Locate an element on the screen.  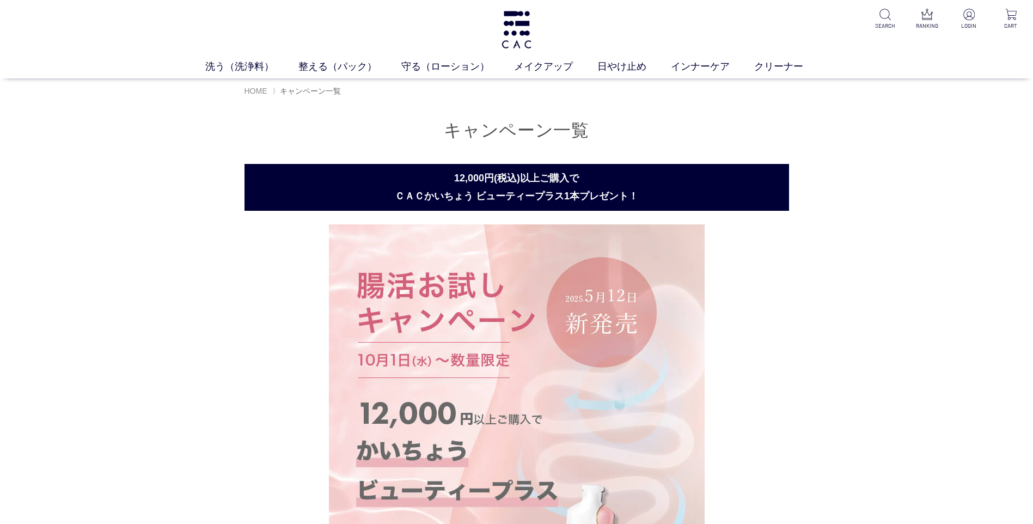
a: RANKING is located at coordinates (927, 19).